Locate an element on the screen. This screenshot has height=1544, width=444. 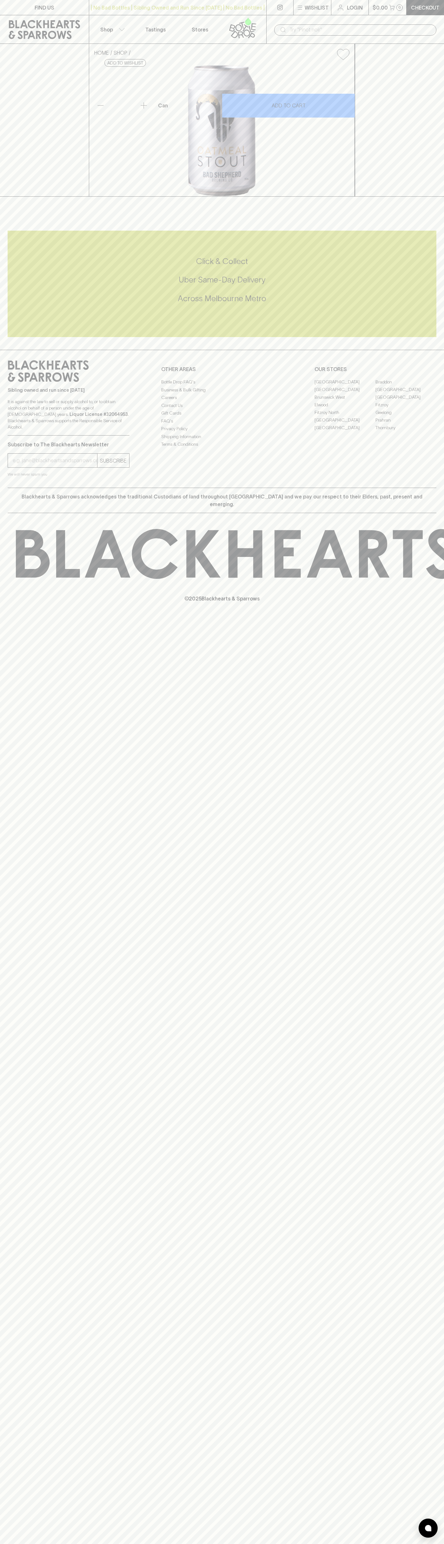
a: HOME is located at coordinates (102, 53).